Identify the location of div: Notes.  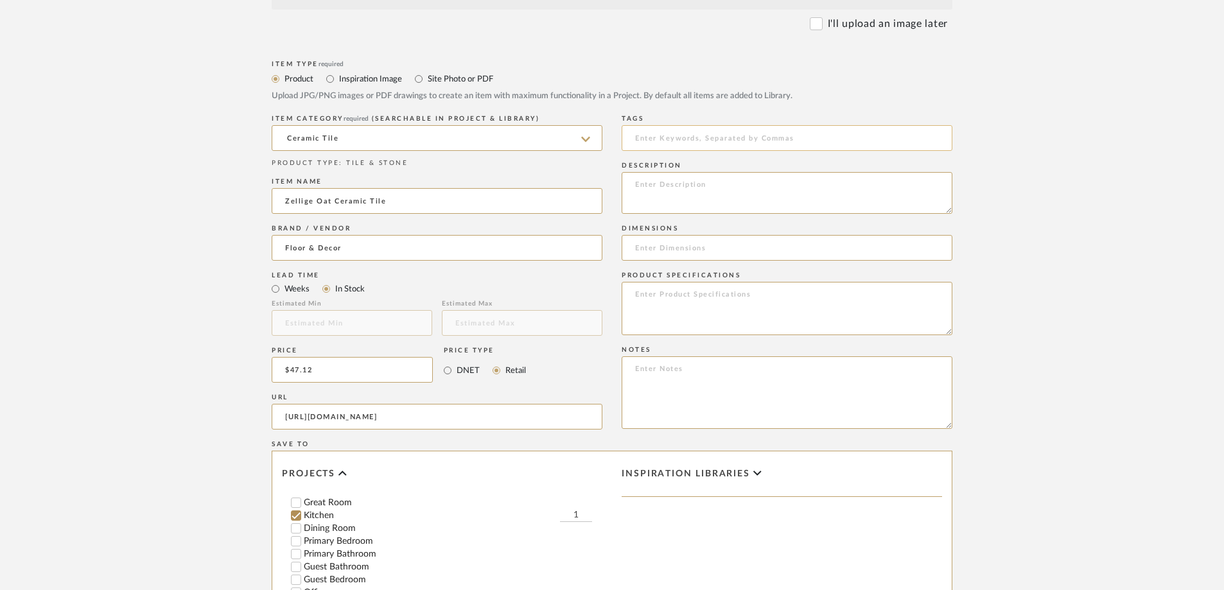
(786, 350).